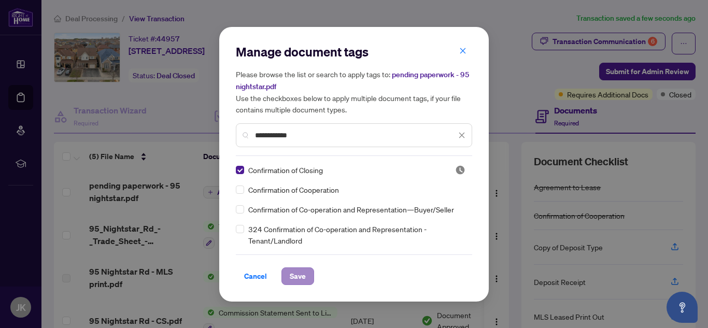 This screenshot has width=708, height=328. What do you see at coordinates (351, 209) in the screenshot?
I see `span: Confirmation of Co-operation and Representation—Buyer/Seller` at bounding box center [351, 209].